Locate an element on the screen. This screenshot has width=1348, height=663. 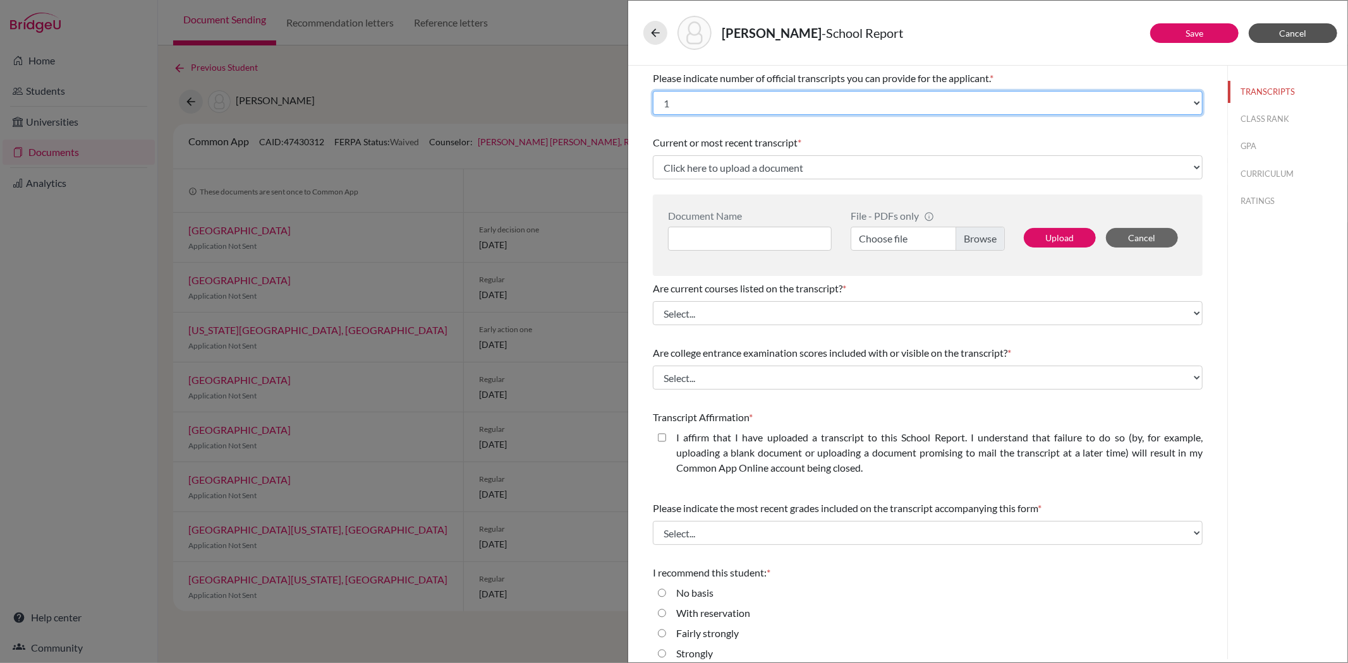
label: With reservation is located at coordinates (713, 613).